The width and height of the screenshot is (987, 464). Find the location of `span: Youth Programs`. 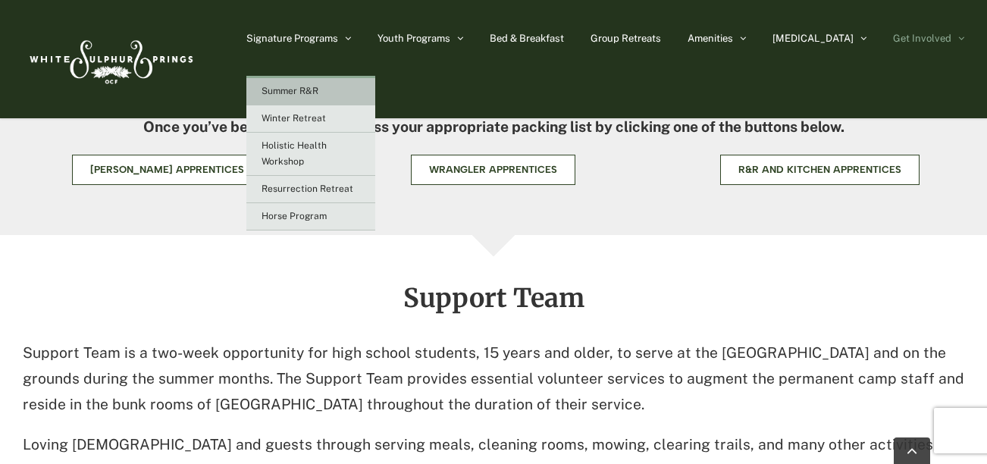

span: Youth Programs is located at coordinates (414, 38).